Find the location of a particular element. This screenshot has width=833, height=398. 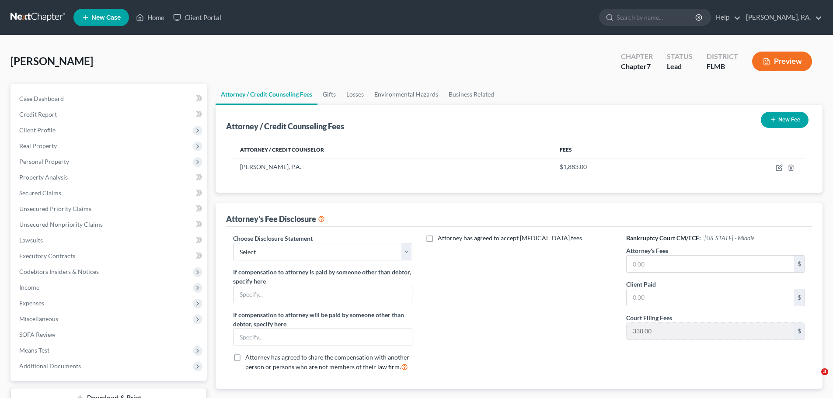

label: Client Paid is located at coordinates (641, 284).